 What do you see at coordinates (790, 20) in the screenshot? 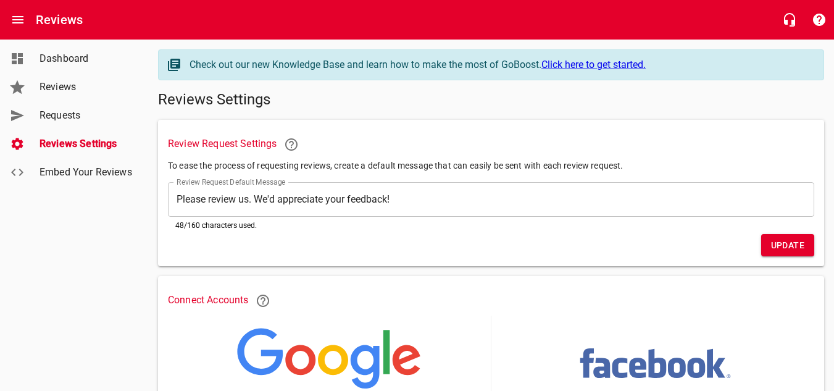
I see `button: Live Chat` at bounding box center [790, 20].